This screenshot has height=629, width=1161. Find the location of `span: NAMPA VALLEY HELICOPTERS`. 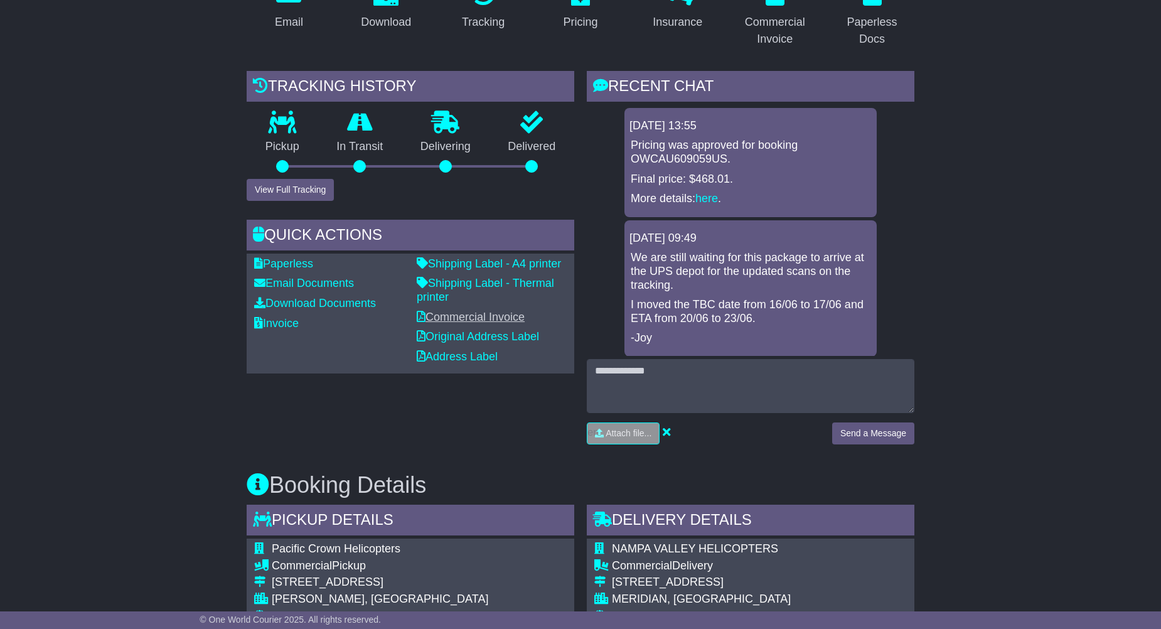

span: NAMPA VALLEY HELICOPTERS is located at coordinates (695, 549).